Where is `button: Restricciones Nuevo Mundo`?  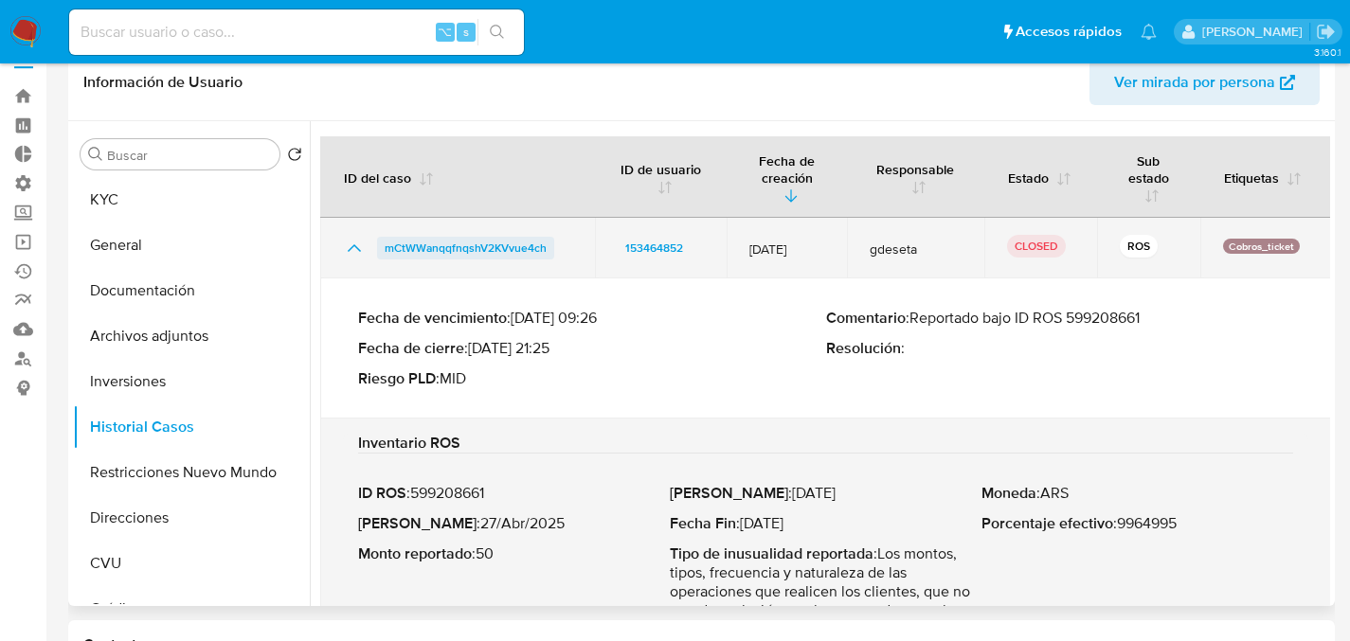
button: Restricciones Nuevo Mundo is located at coordinates (191, 473).